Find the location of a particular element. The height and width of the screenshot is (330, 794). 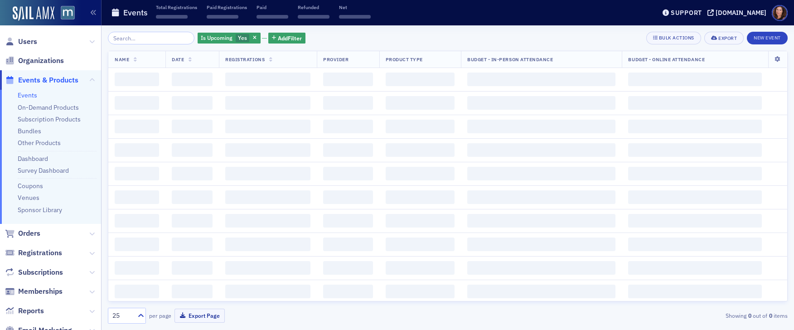

div: Bulk Actions is located at coordinates (676, 38).